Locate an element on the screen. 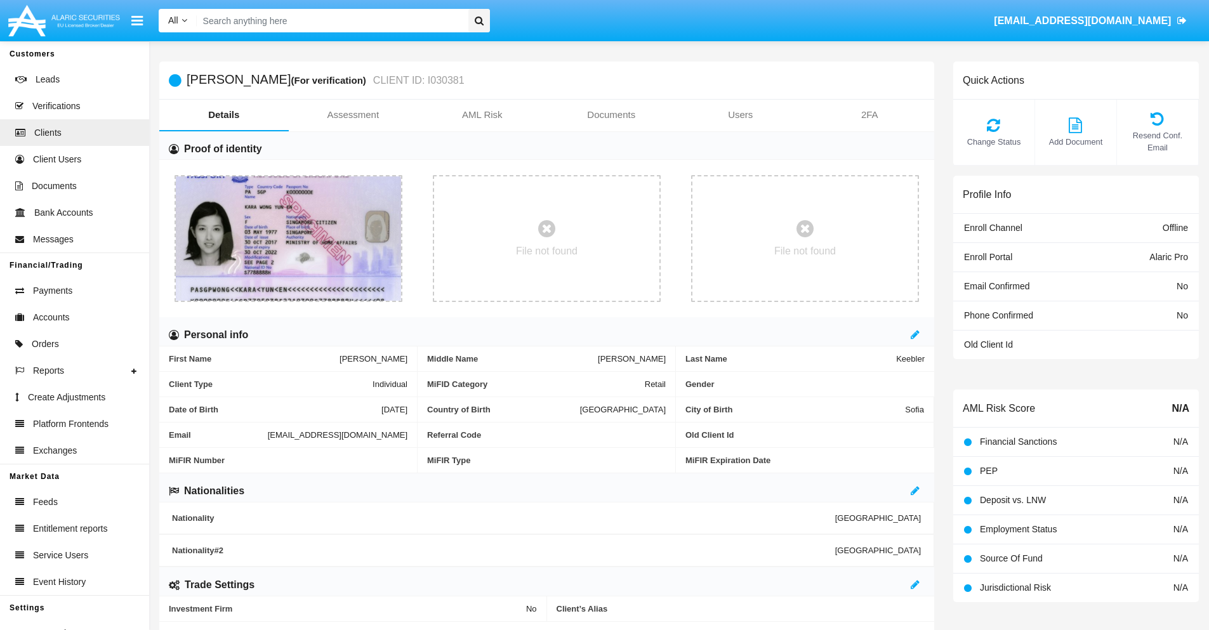 This screenshot has width=1209, height=630. span: Nationality is located at coordinates (503, 518).